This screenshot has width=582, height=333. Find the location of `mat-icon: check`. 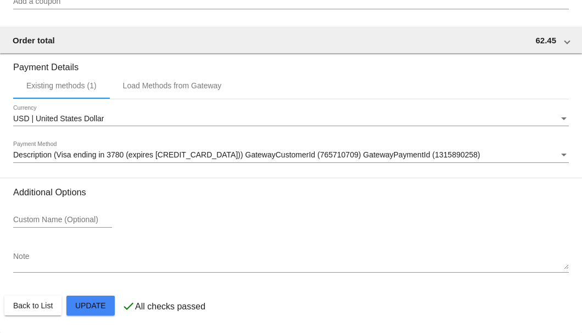

mat-icon: check is located at coordinates (128, 306).